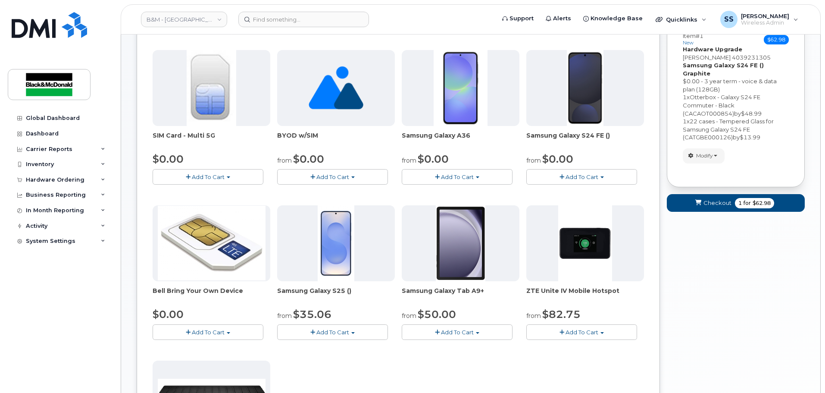 The image size is (825, 393). Describe the element at coordinates (613, 19) in the screenshot. I see `a: Knowledge Base` at that location.